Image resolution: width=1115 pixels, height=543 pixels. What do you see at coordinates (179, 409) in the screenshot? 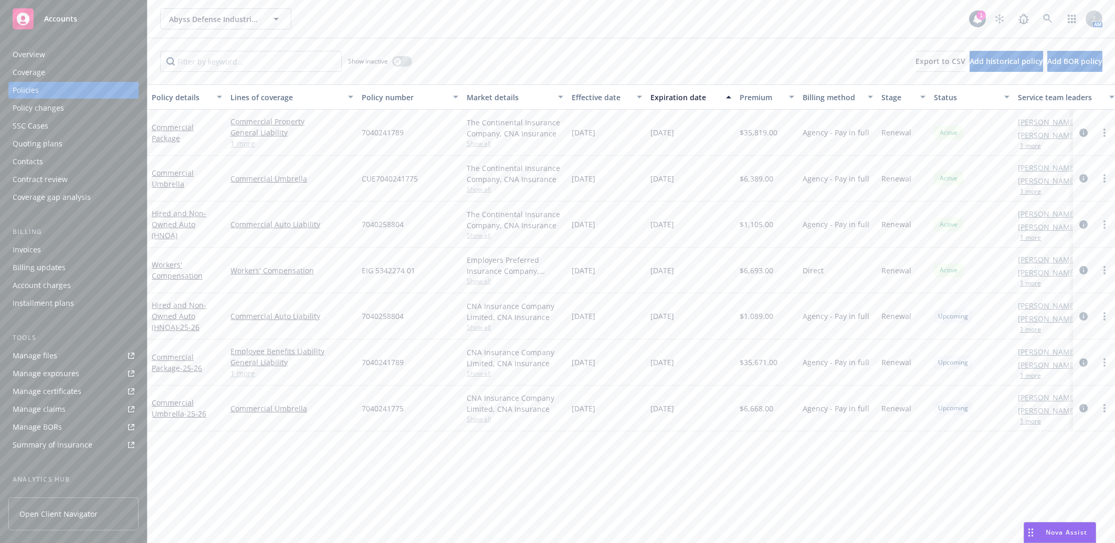
I see `a: Commercial Umbrella` at bounding box center [179, 409].